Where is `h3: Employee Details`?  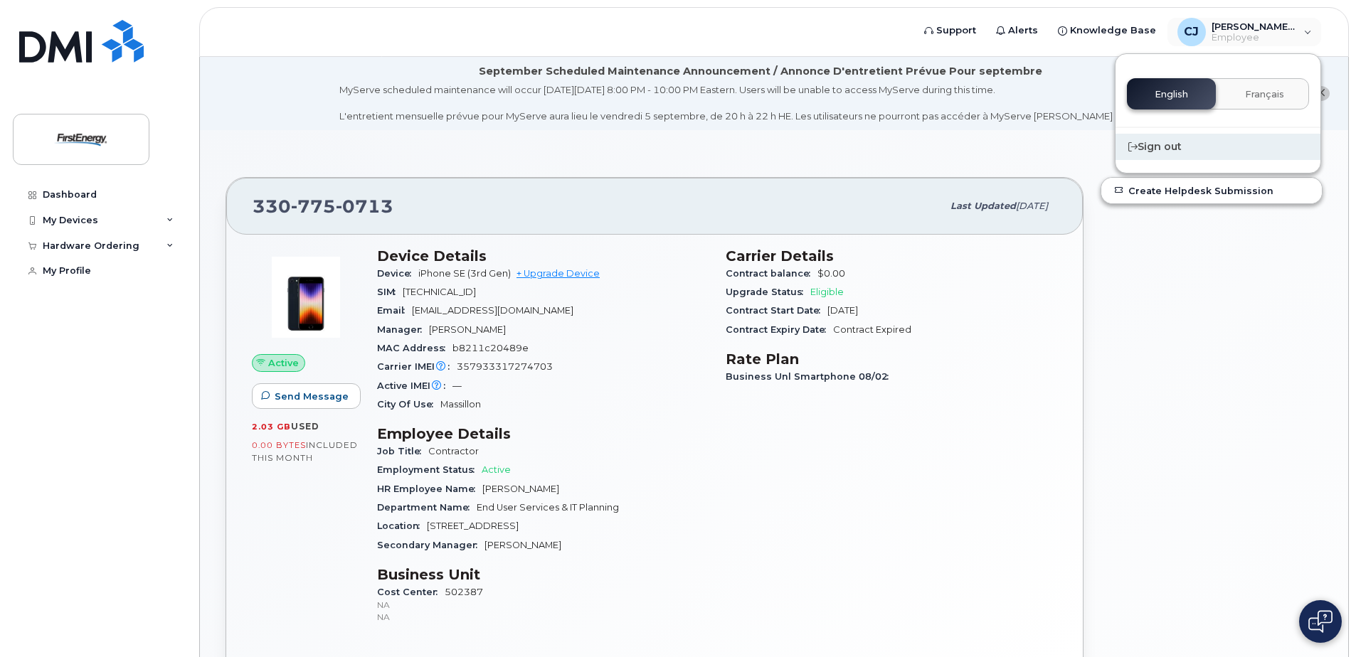 h3: Employee Details is located at coordinates (543, 434).